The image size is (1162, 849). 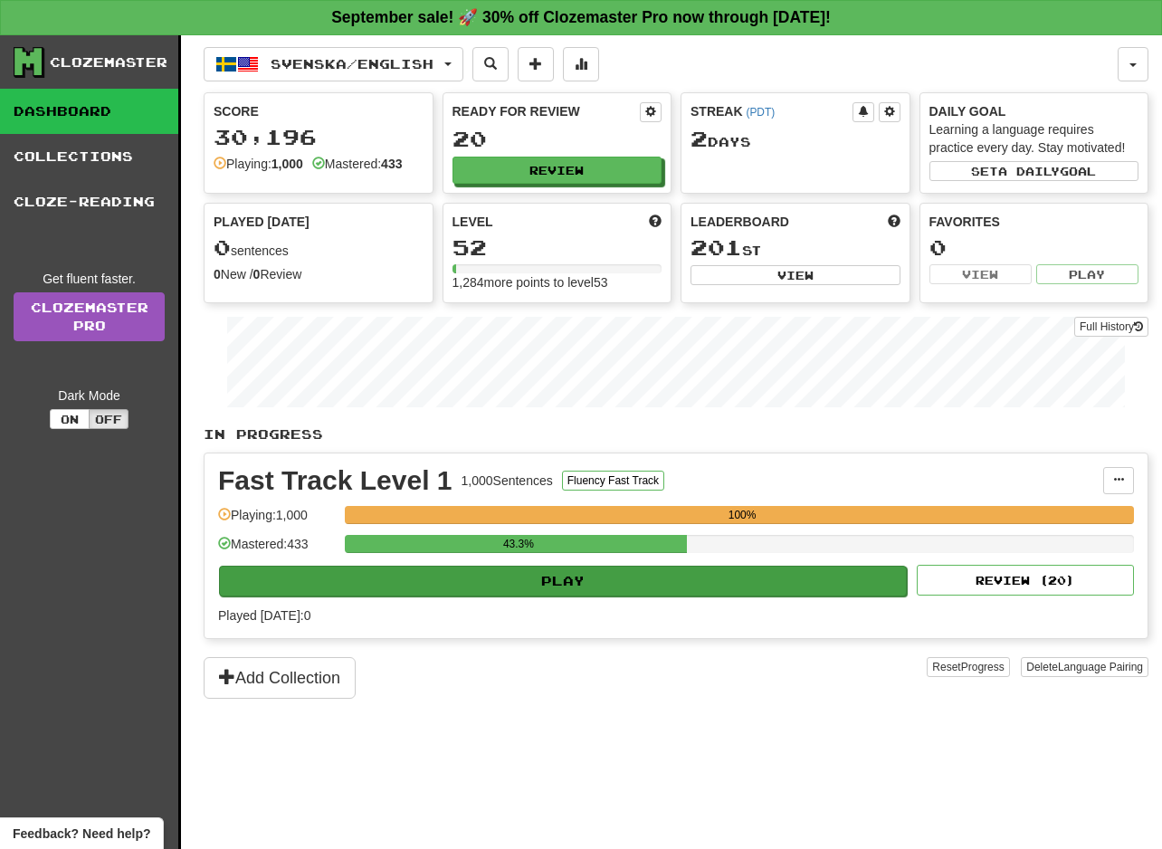 What do you see at coordinates (1034, 247) in the screenshot?
I see `div: 0` at bounding box center [1034, 247].